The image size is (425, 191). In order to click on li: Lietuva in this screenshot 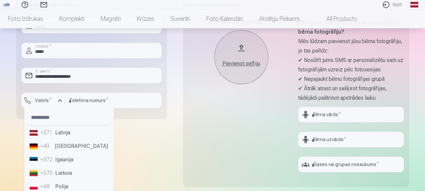, I will do `click(69, 173)`.